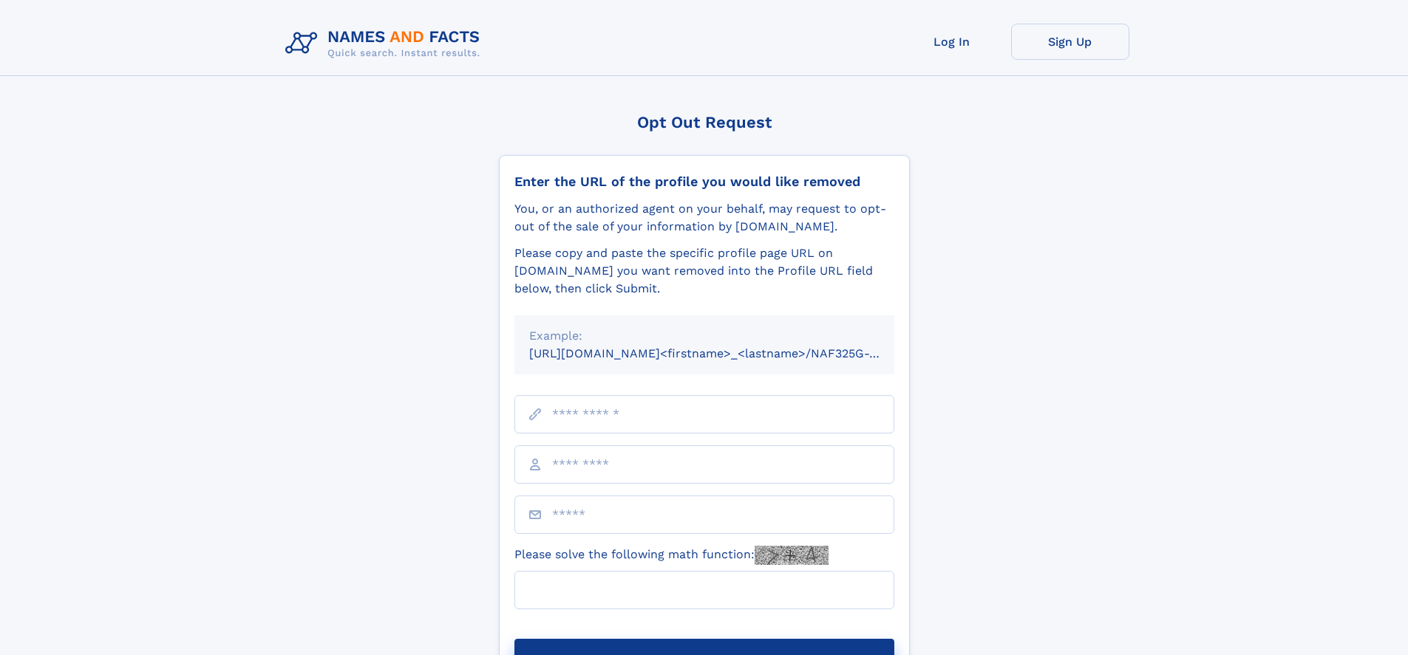 This screenshot has width=1408, height=655. What do you see at coordinates (704, 218) in the screenshot?
I see `div: You, or an authorized agent on your behalf, may request to opt-out of the sale of your informatio...` at bounding box center [704, 218].